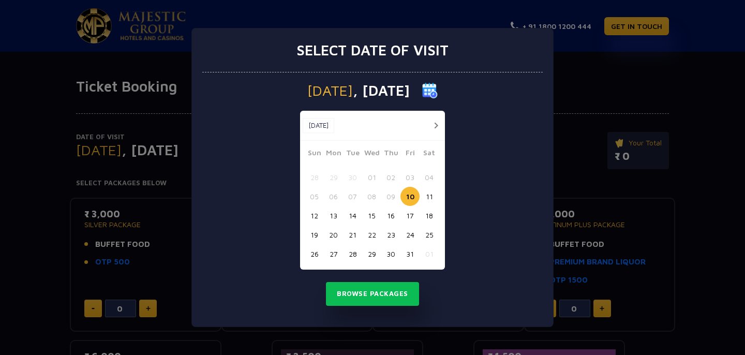 The image size is (745, 355). What do you see at coordinates (333, 215) in the screenshot?
I see `button: 13` at bounding box center [333, 215].